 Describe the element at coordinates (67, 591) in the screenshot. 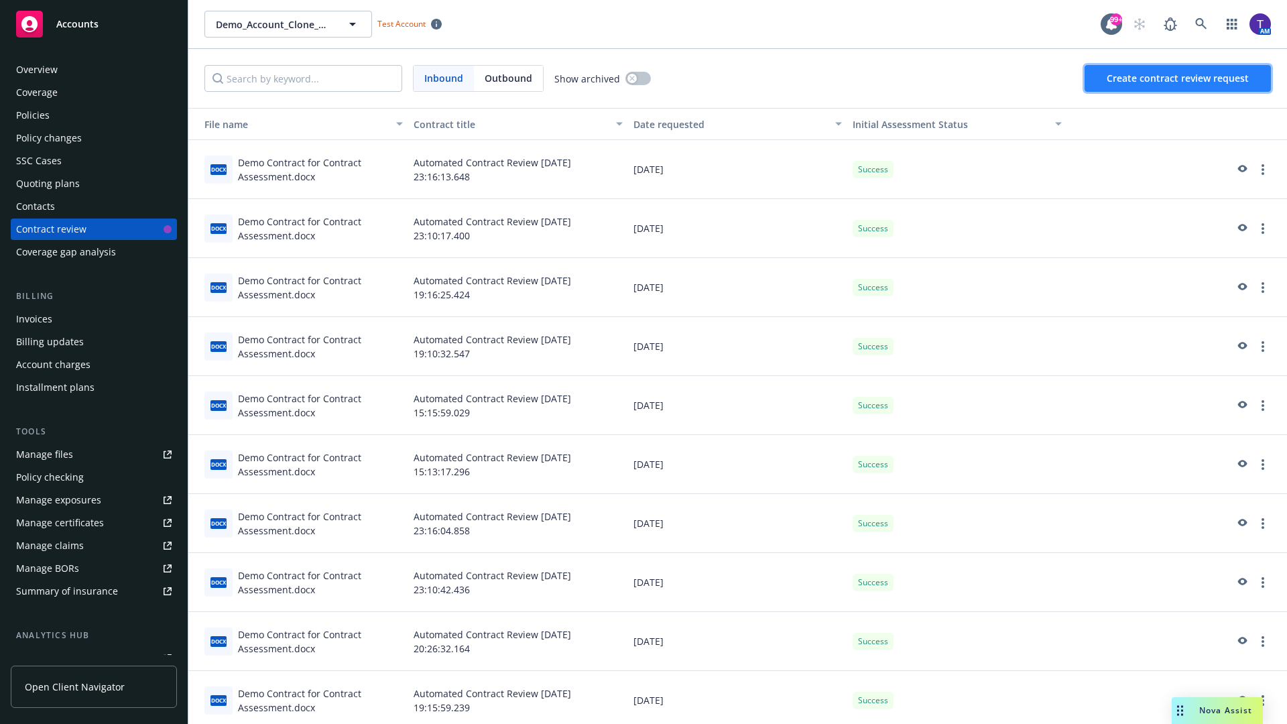

I see `div: Summary of insurance` at that location.